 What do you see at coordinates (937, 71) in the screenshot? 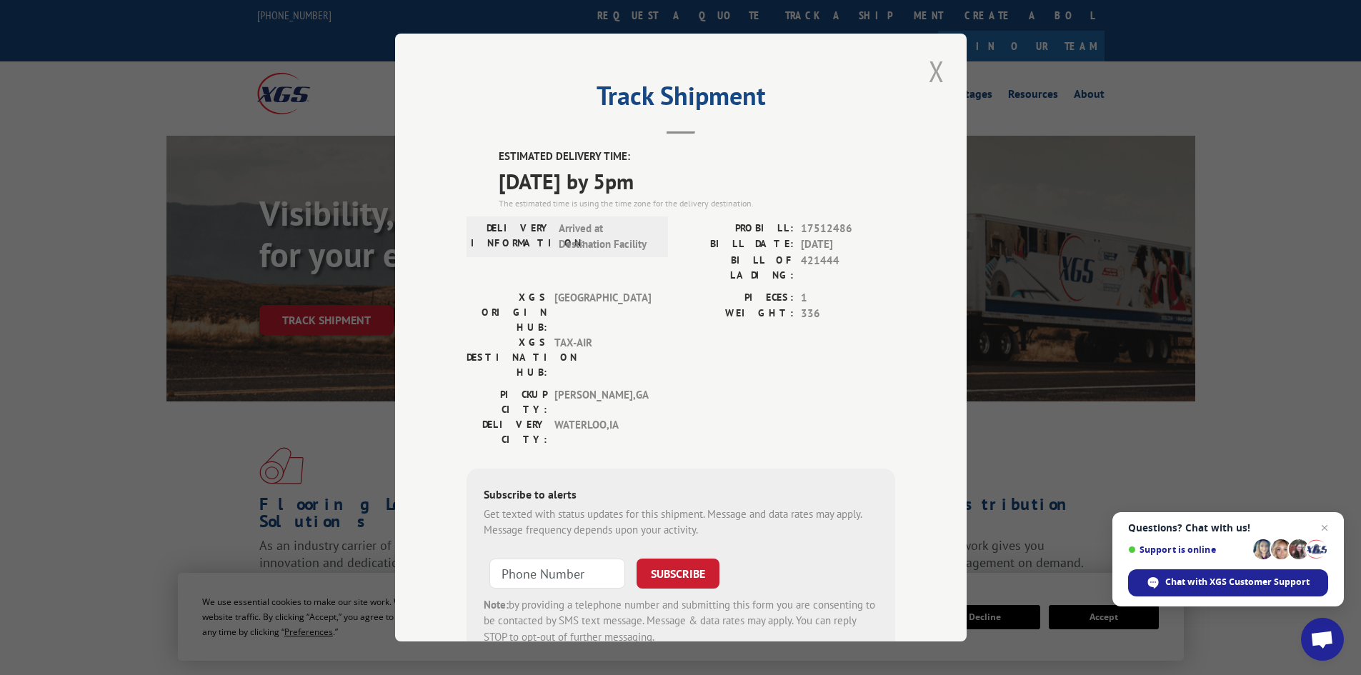
I see `button: Close modal` at bounding box center [937, 71].